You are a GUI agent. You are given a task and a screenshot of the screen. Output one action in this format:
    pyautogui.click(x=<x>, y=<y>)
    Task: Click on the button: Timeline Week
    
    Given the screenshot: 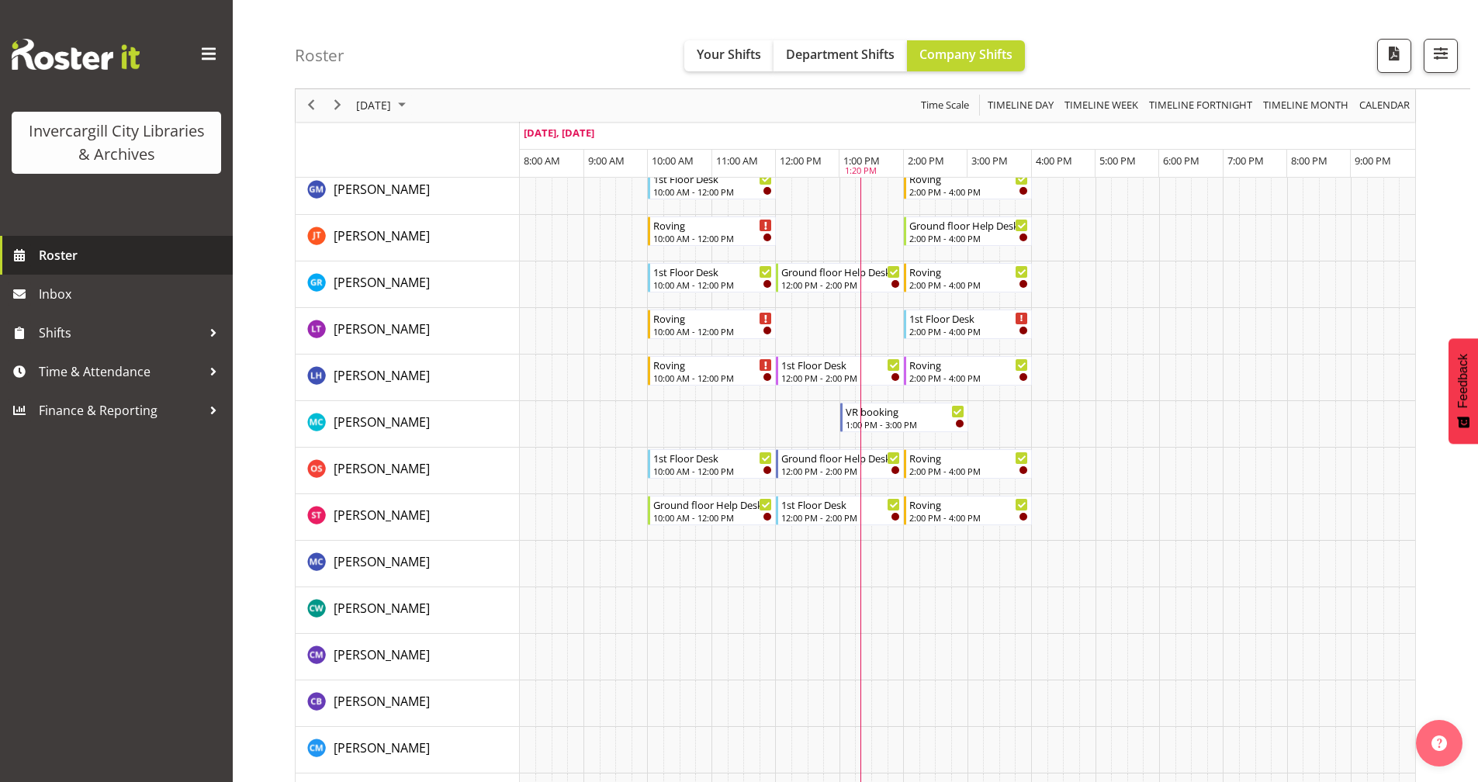 What is the action you would take?
    pyautogui.click(x=1102, y=106)
    